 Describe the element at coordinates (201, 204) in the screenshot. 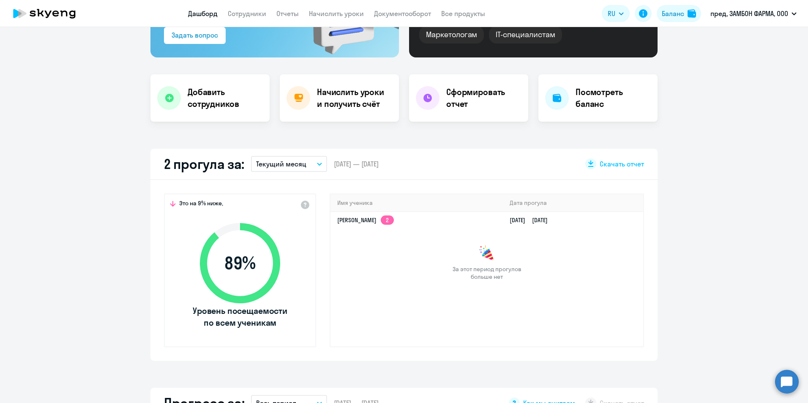

I see `span: Это на 9% ниже,` at that location.